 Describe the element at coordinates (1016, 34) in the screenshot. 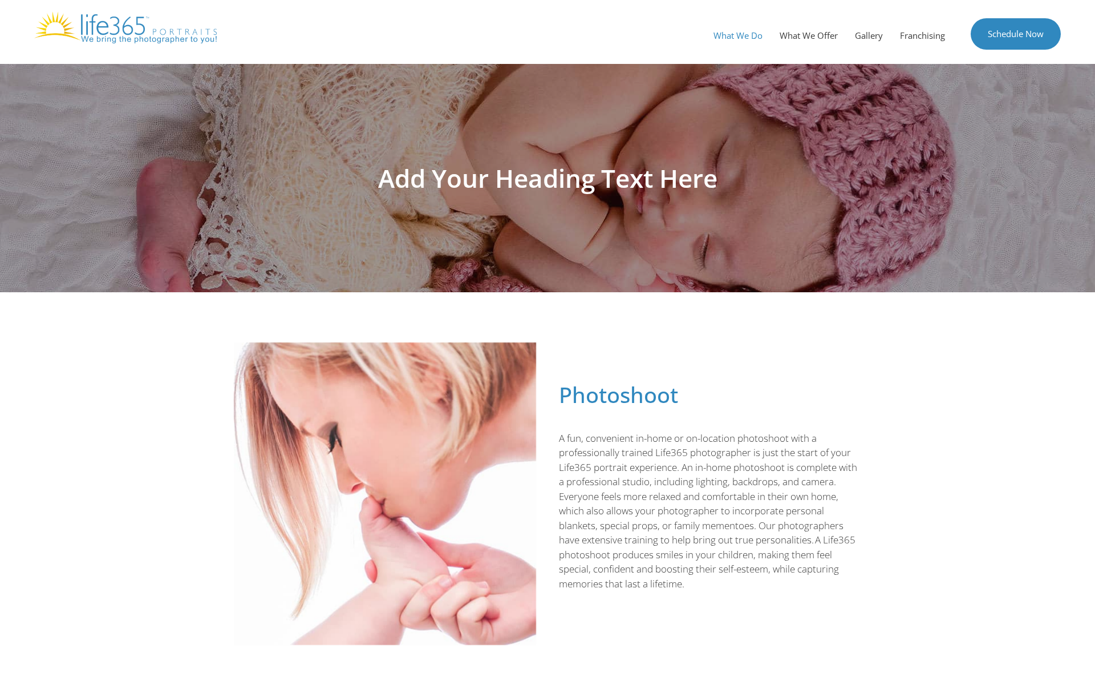

I see `a: Schedule Now` at that location.